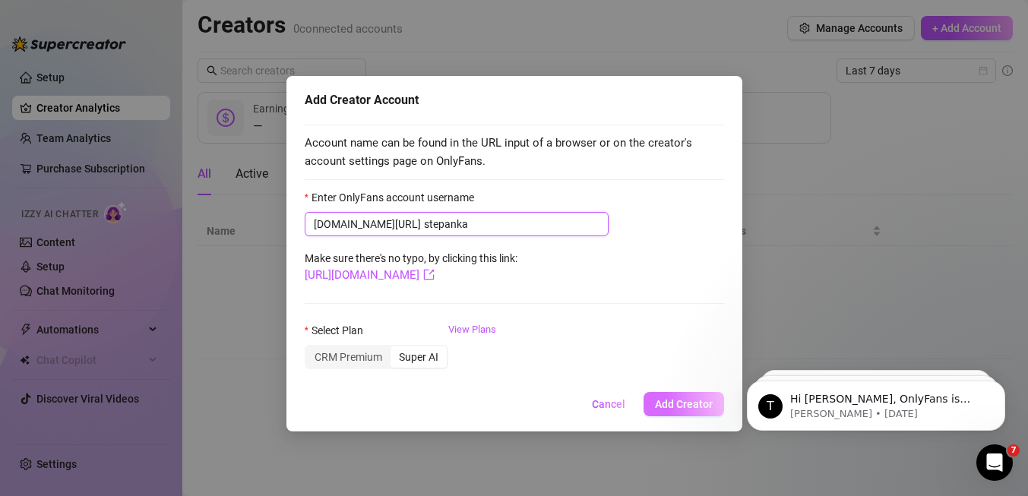  What do you see at coordinates (511, 224) in the screenshot?
I see `input: Enter OnlyFans account username` at bounding box center [511, 224].